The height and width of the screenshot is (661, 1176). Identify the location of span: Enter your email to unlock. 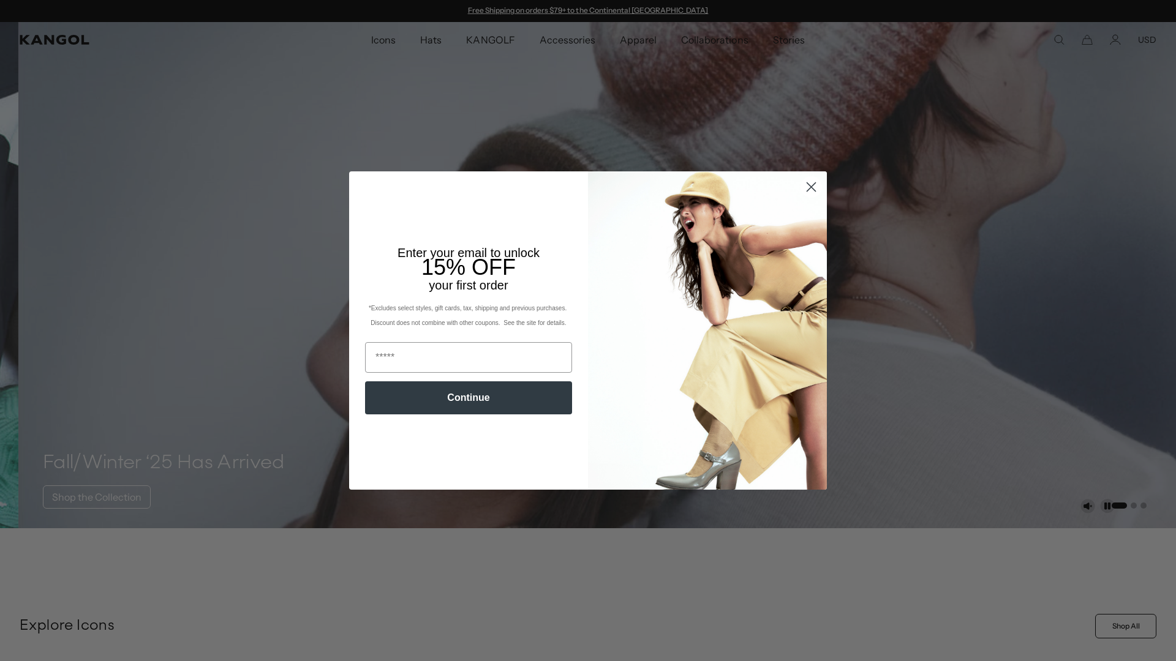
(468, 253).